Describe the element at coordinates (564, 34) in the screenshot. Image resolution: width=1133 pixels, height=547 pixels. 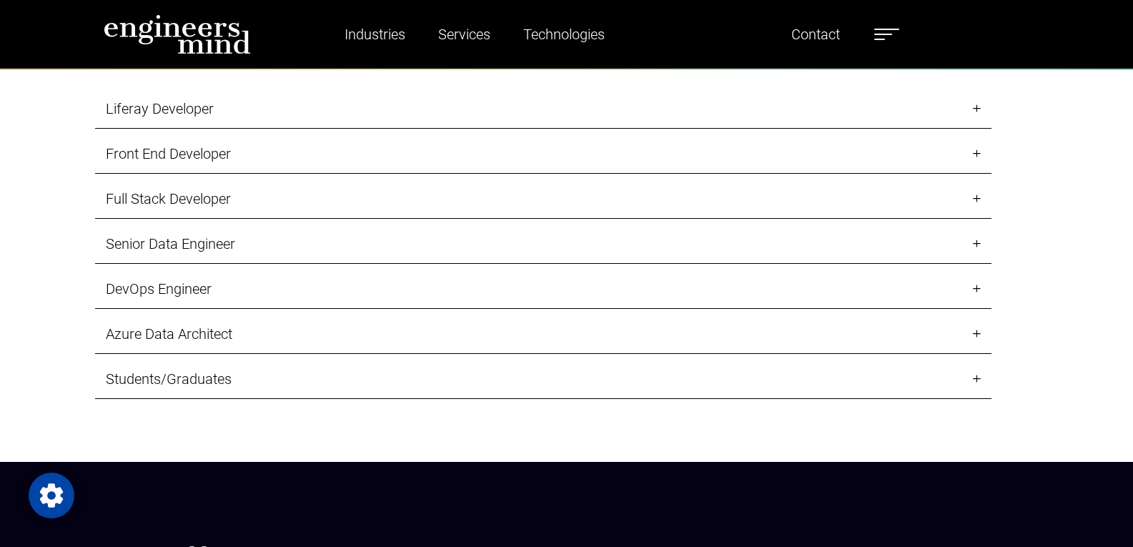
I see `a: Technologies` at that location.